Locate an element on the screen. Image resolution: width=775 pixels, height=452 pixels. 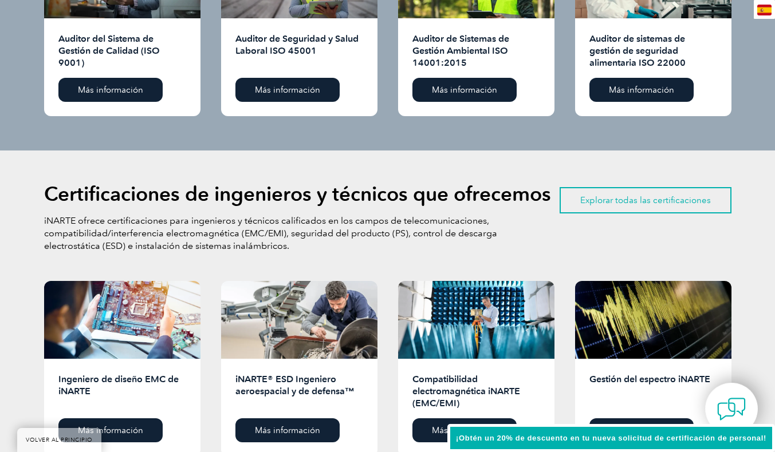
font: Gestión del espectro iNARTE is located at coordinates (649, 379).